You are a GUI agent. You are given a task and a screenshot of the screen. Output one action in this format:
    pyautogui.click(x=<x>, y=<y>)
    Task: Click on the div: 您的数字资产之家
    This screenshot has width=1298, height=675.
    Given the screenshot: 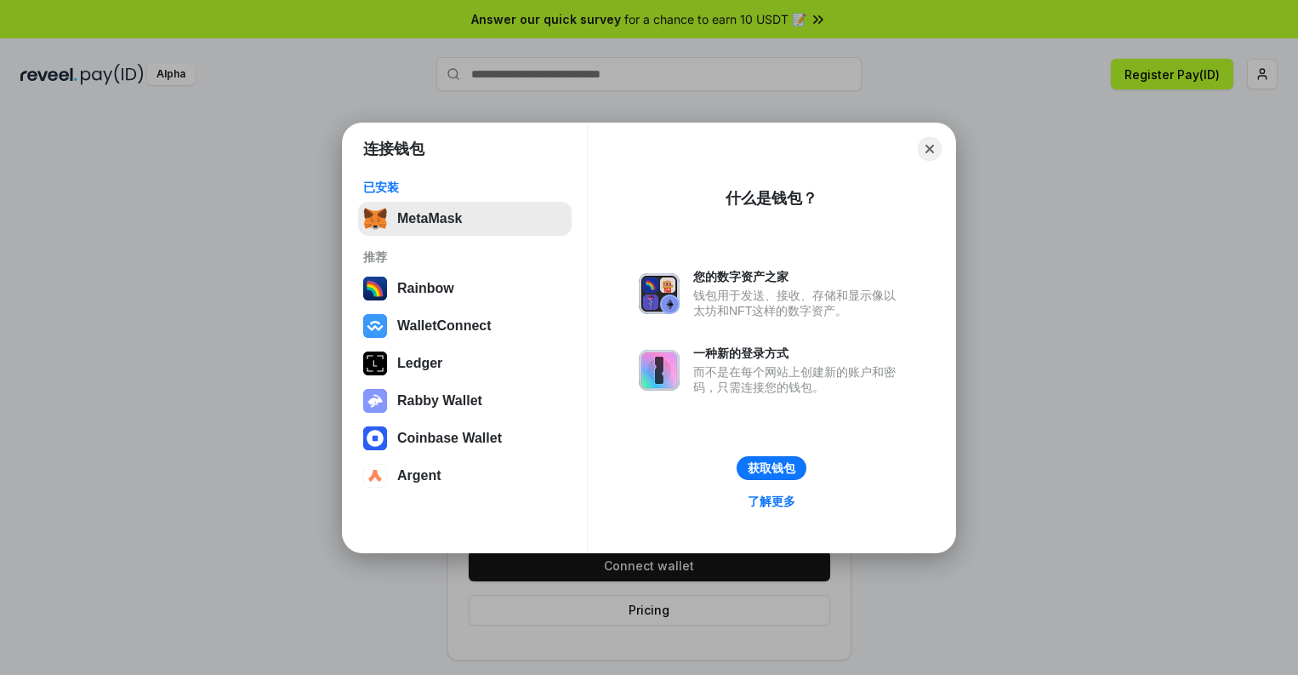 What is the action you would take?
    pyautogui.click(x=799, y=276)
    